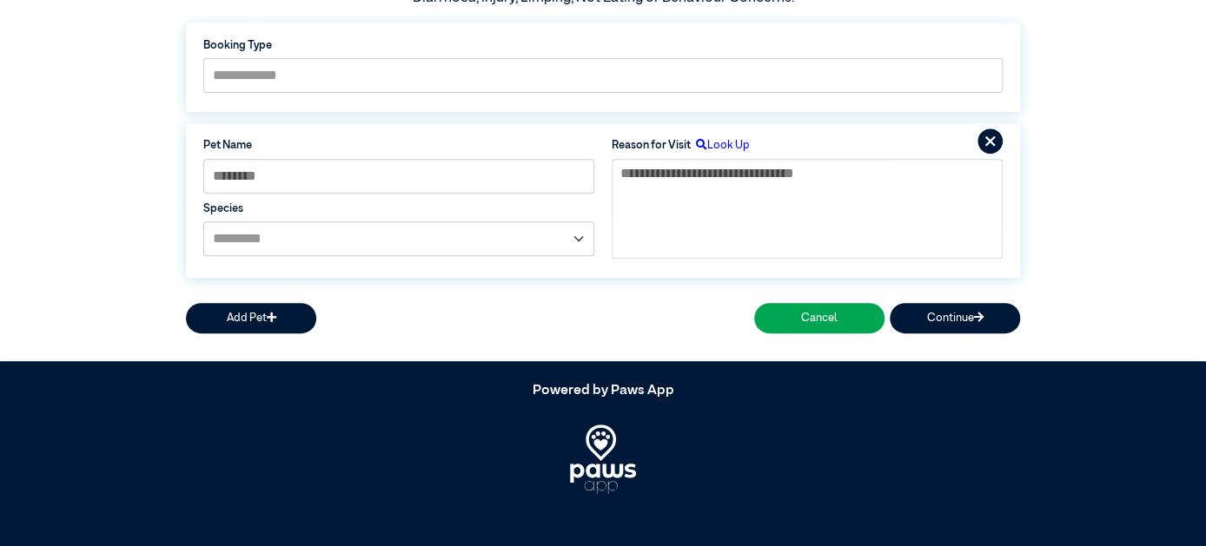  Describe the element at coordinates (603, 45) in the screenshot. I see `label: Booking Type` at that location.